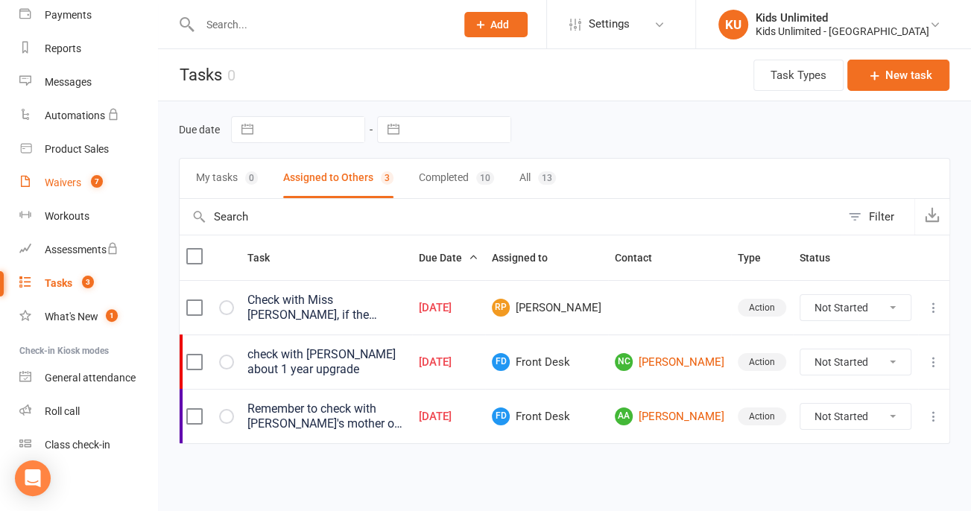 The height and width of the screenshot is (511, 971). What do you see at coordinates (642, 258) in the screenshot?
I see `button: Contact` at bounding box center [642, 258].